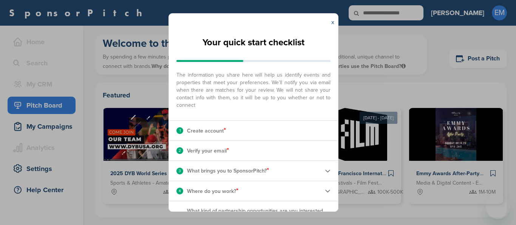 The width and height of the screenshot is (516, 225). I want to click on p: What brings you to SponsorPitch?, so click(228, 171).